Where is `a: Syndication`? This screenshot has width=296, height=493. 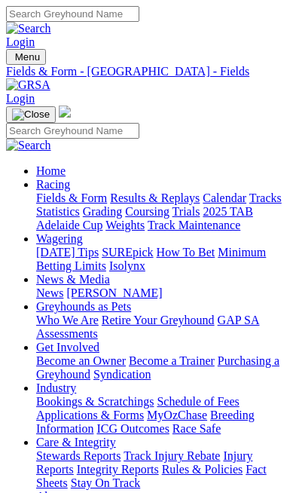
a: Syndication is located at coordinates (122, 374).